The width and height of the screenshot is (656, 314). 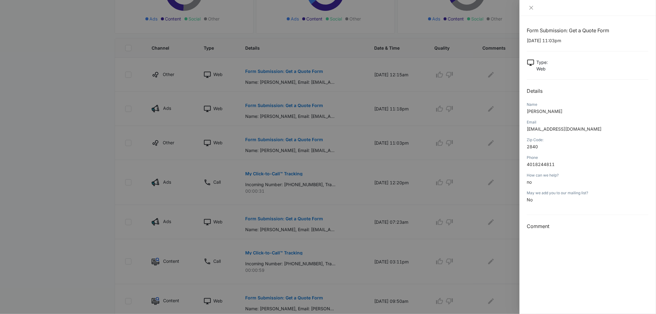 What do you see at coordinates (587, 226) in the screenshot?
I see `h3: Comment` at bounding box center [587, 226].